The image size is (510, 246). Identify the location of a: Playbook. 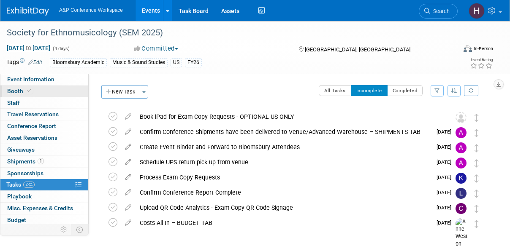
(44, 197).